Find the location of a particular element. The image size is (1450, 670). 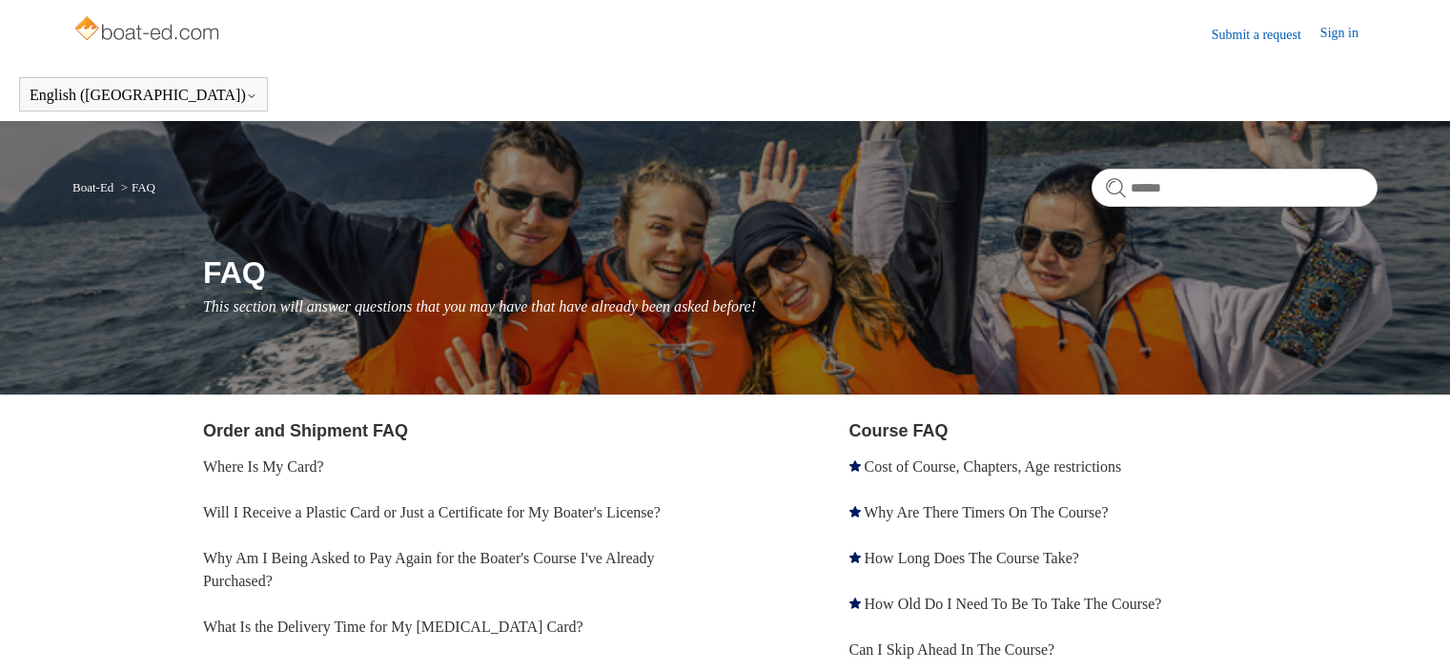

a: Can I Skip Ahead In The Course? is located at coordinates (952, 649).